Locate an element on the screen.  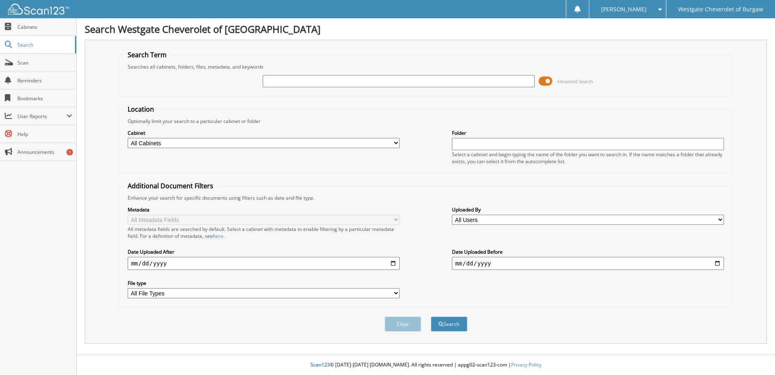
label: Date Uploaded Before is located at coordinates (588, 251).